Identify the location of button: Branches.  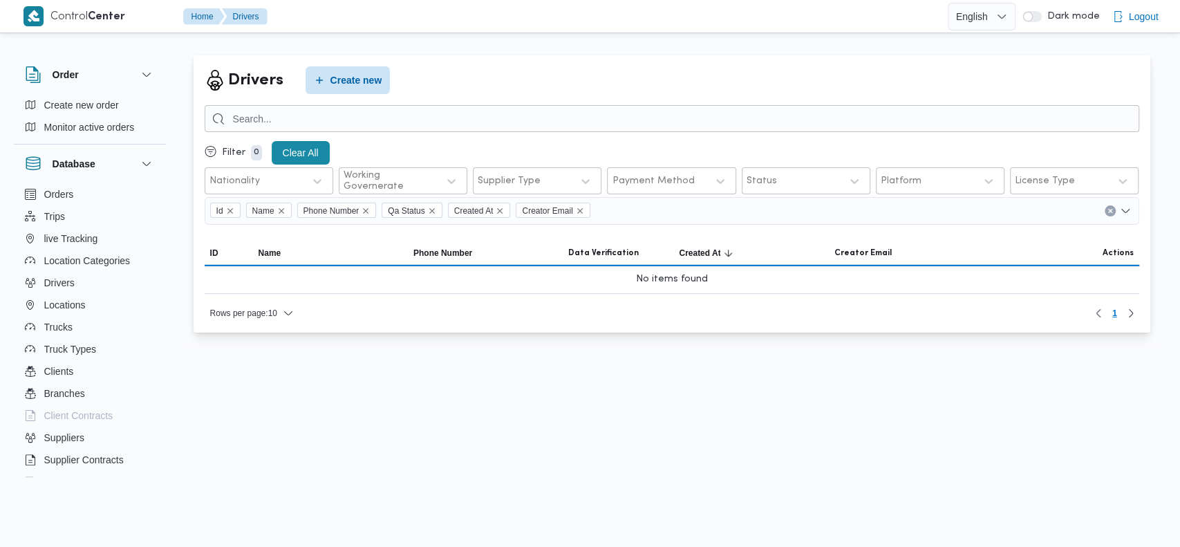
(90, 393).